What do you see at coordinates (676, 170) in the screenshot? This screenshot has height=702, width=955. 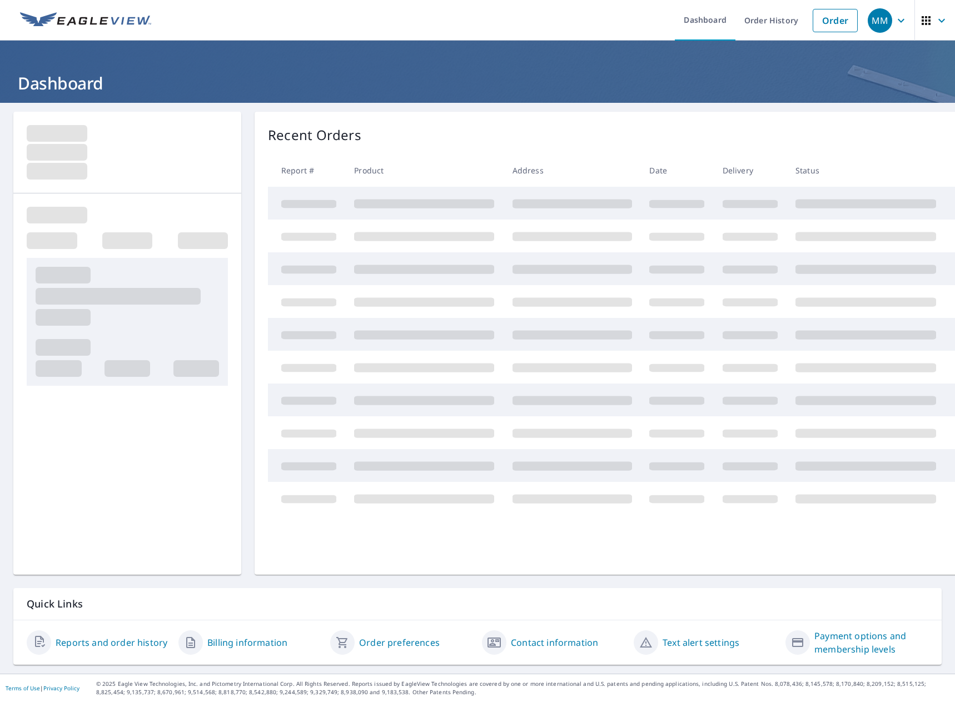 I see `th: Date` at bounding box center [676, 170].